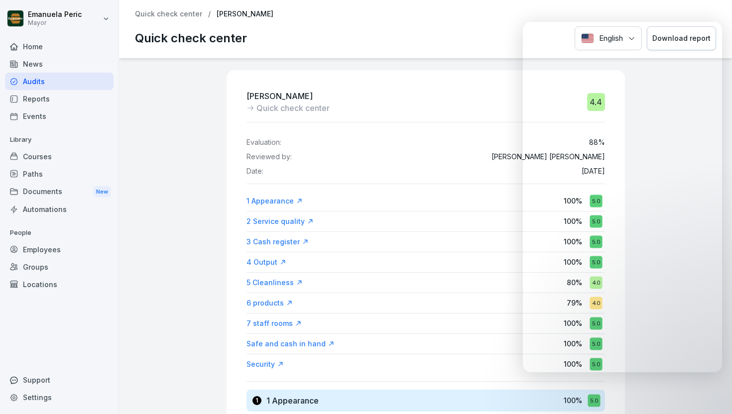 The width and height of the screenshot is (732, 414). Describe the element at coordinates (59, 398) in the screenshot. I see `a: Settings` at that location.